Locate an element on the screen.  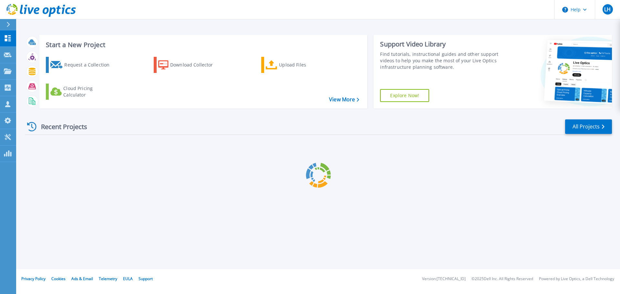
a: Ads & Email is located at coordinates (82, 279).